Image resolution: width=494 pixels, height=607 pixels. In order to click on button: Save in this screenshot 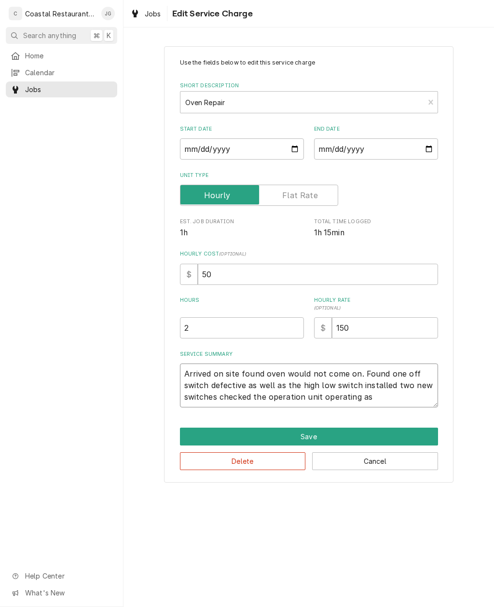, I will do `click(309, 436)`.